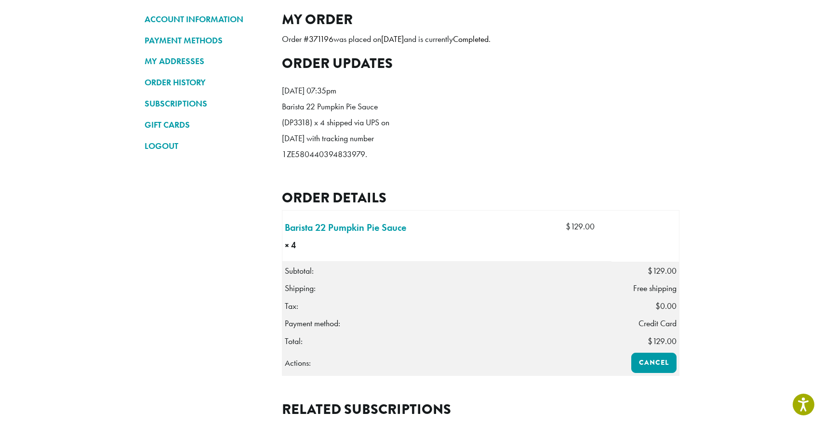 This screenshot has width=824, height=425. What do you see at coordinates (480, 63) in the screenshot?
I see `h2: Order updates` at bounding box center [480, 63].